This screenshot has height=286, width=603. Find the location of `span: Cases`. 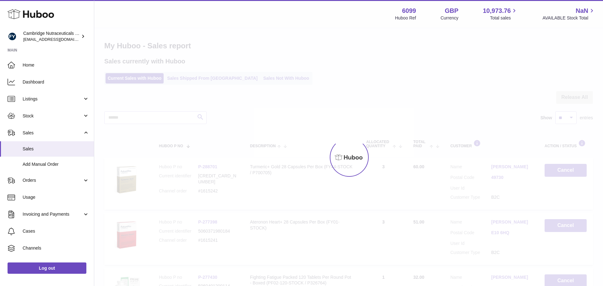

span: Cases is located at coordinates (56, 231).